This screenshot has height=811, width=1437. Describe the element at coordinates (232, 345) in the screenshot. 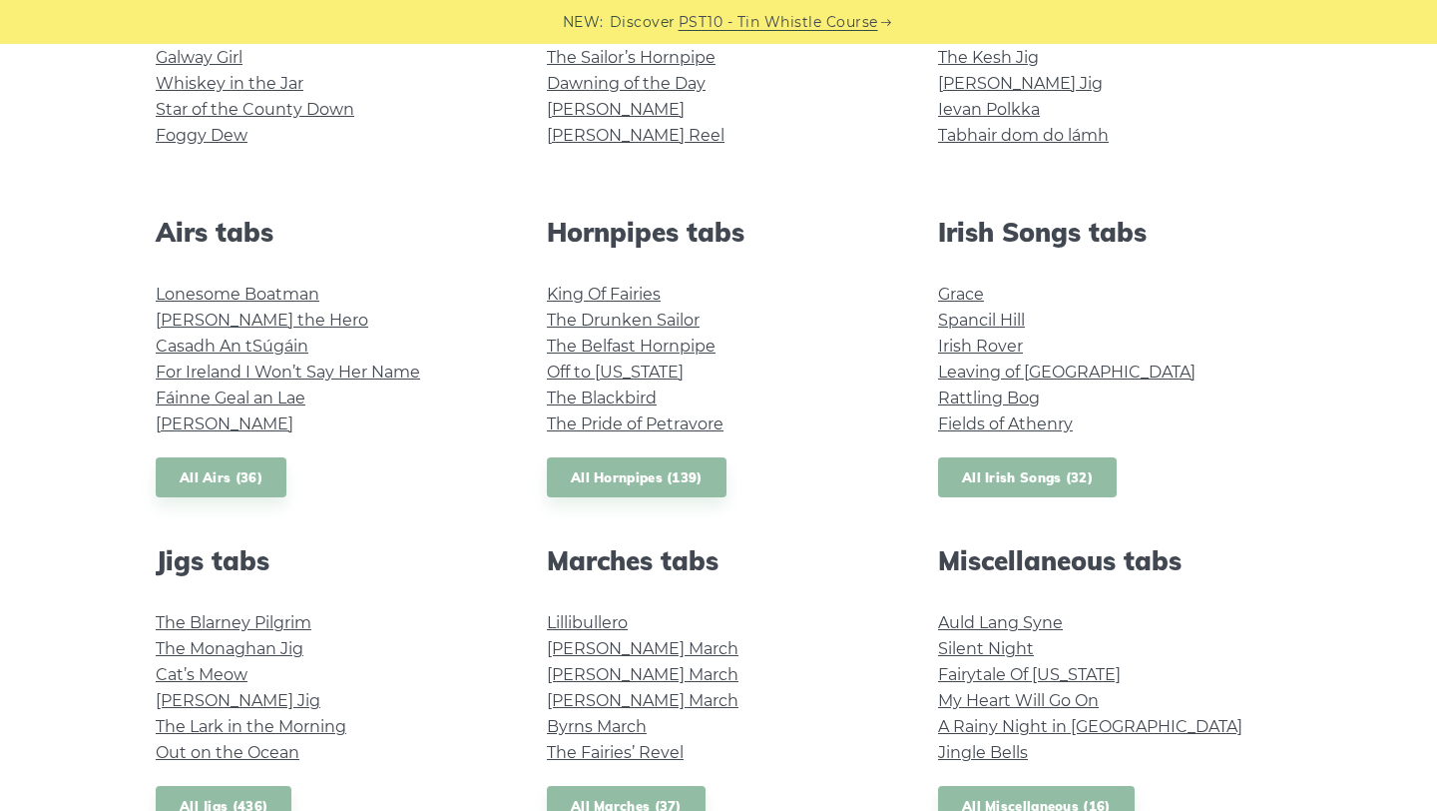

I see `a: Casadh An tSúgáin` at that location.